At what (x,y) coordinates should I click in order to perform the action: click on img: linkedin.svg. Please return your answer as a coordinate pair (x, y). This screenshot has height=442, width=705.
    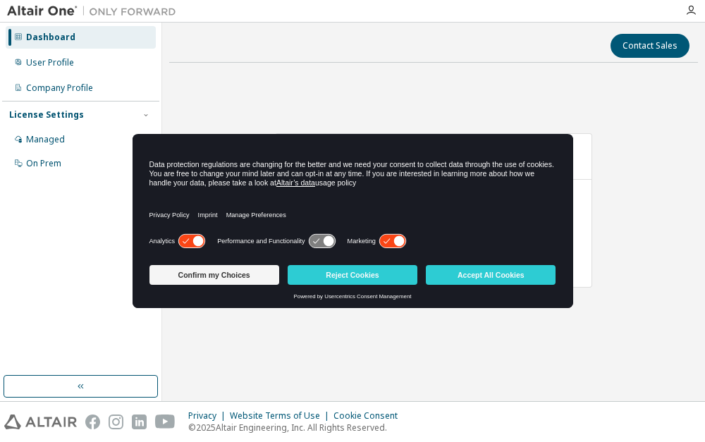
    Looking at the image, I should click on (139, 422).